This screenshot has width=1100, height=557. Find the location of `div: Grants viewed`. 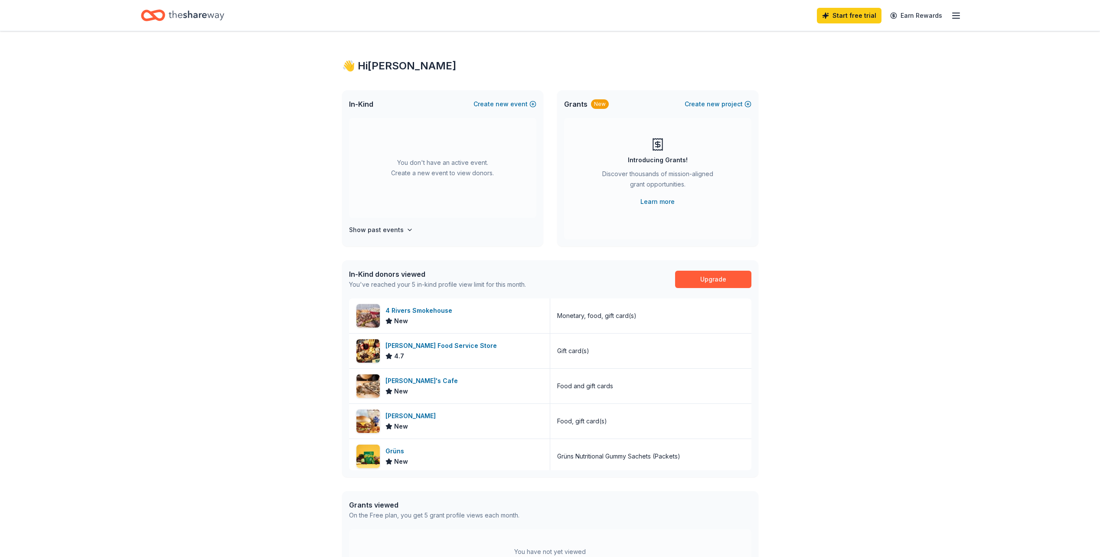

div: Grants viewed is located at coordinates (434, 505).